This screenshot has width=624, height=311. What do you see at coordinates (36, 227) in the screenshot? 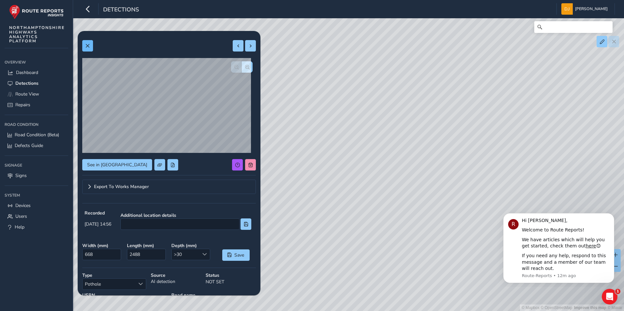
I see `a: Help` at bounding box center [36, 227].